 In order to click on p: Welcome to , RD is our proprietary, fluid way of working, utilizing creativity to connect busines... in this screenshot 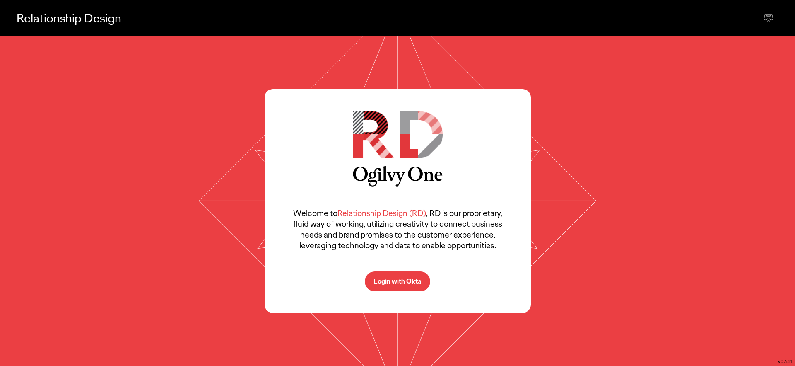, I will do `click(398, 229)`.